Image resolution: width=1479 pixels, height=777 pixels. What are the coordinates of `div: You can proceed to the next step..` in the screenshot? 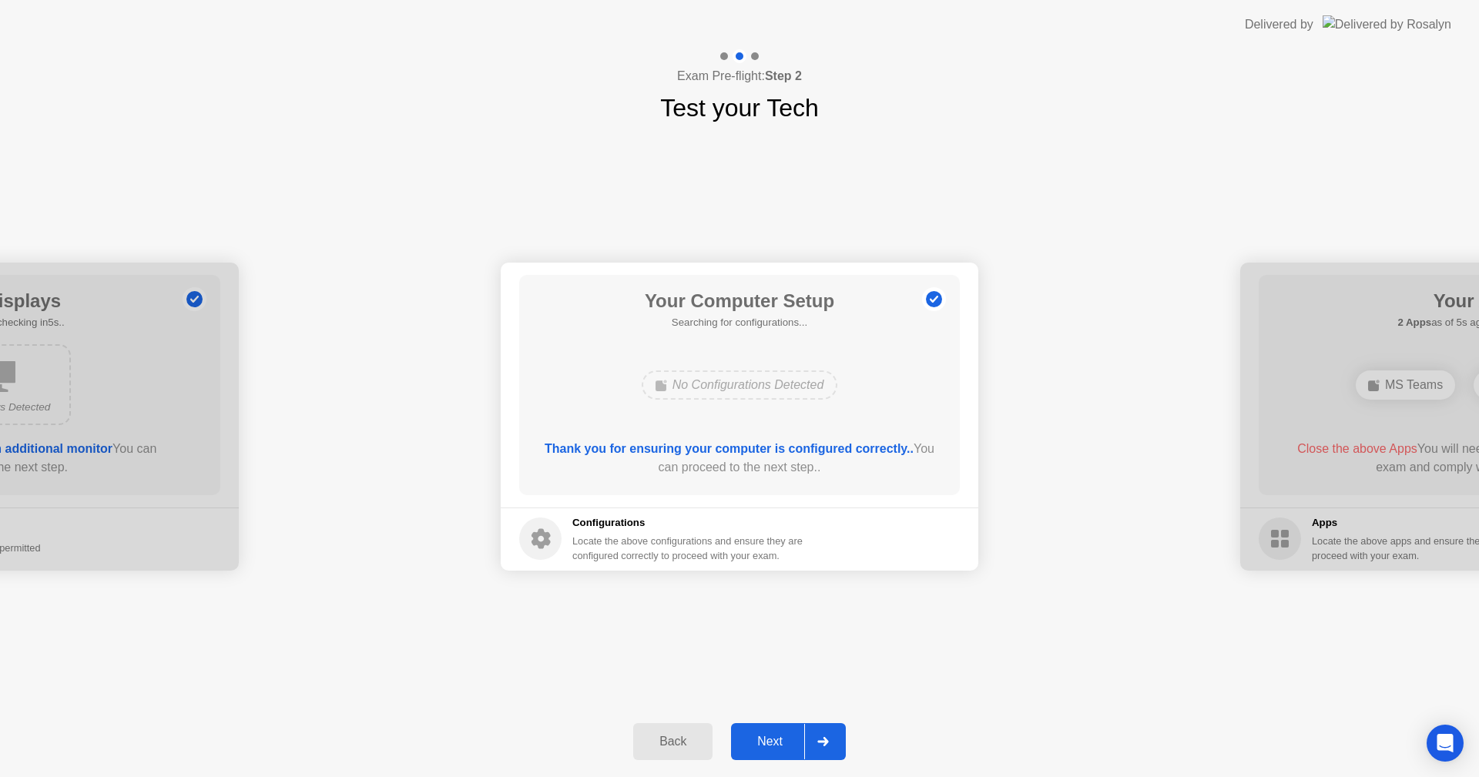 It's located at (739, 458).